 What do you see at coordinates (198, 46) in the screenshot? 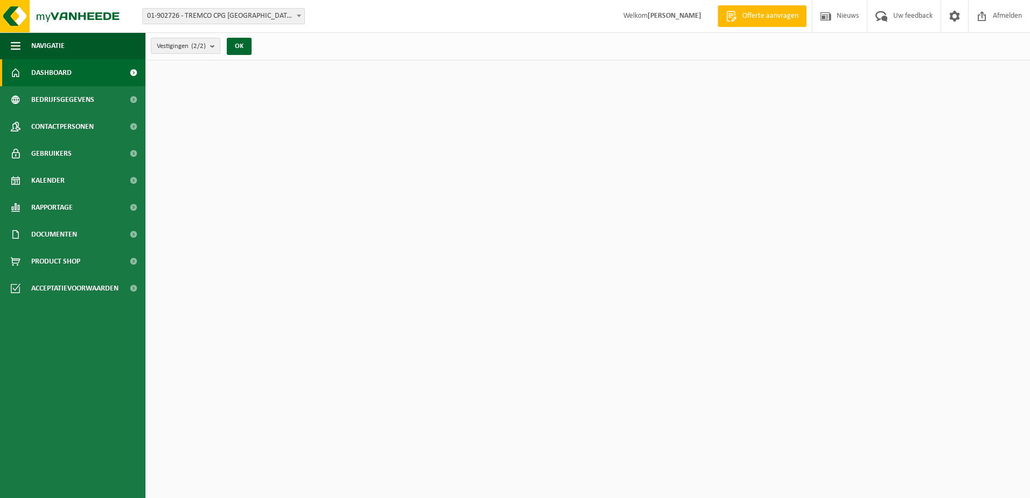
I see `count: (2/2)` at bounding box center [198, 46].